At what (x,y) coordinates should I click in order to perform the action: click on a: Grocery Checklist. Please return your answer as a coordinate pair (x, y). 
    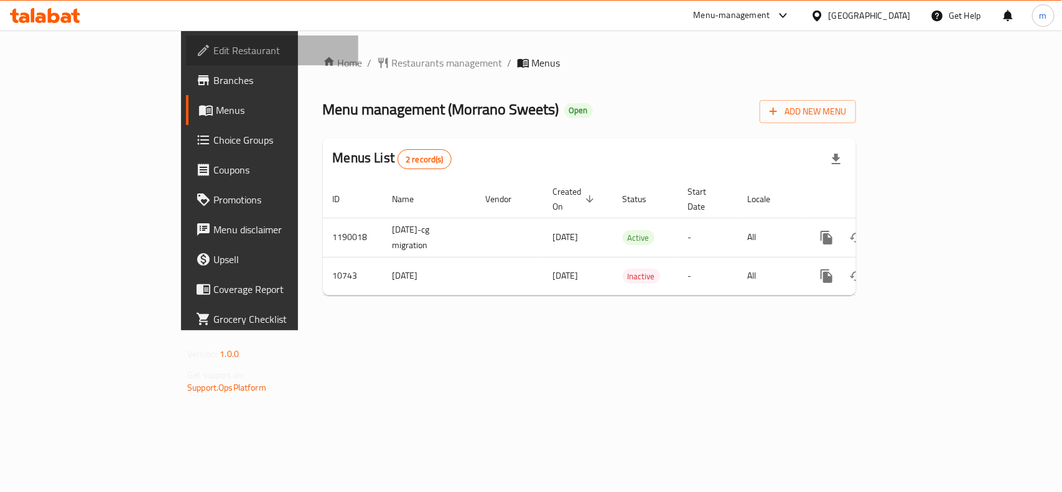
    Looking at the image, I should click on (272, 319).